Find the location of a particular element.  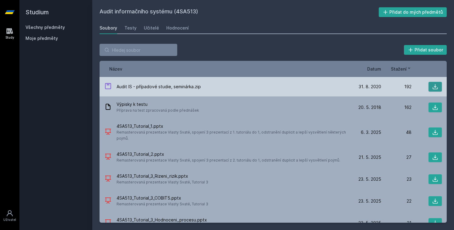

div: Soubory is located at coordinates (108, 28).